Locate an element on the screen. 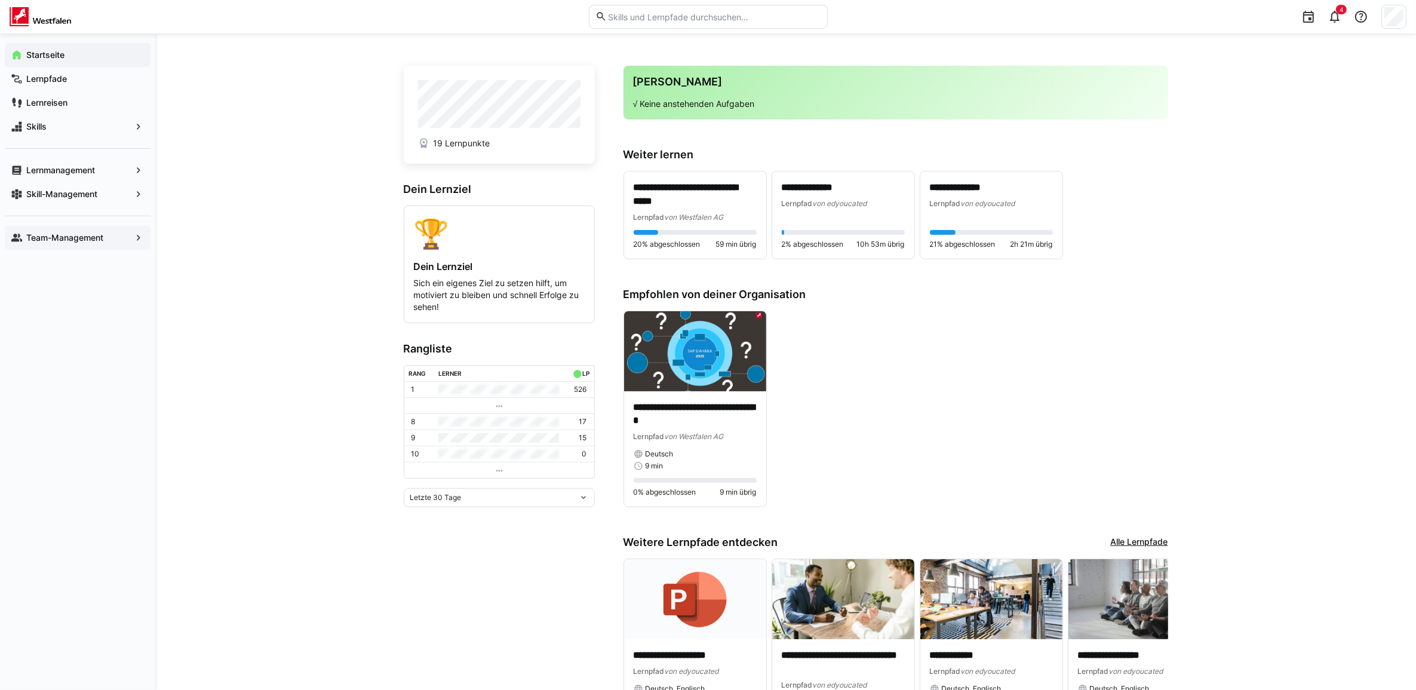  div: LP is located at coordinates (586, 373).